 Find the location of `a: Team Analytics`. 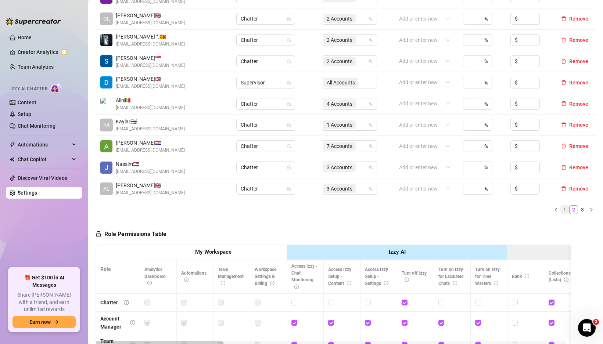

a: Team Analytics is located at coordinates (36, 67).